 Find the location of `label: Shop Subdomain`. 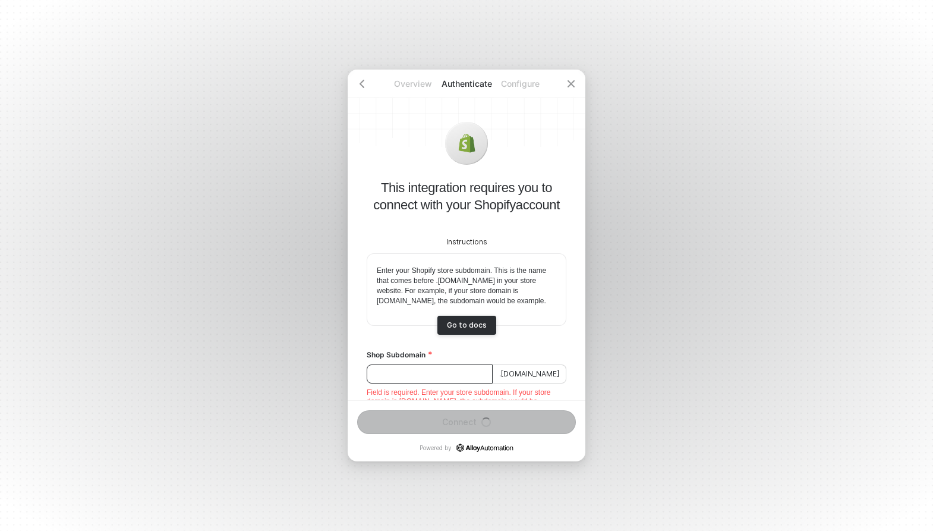

label: Shop Subdomain is located at coordinates (466, 354).